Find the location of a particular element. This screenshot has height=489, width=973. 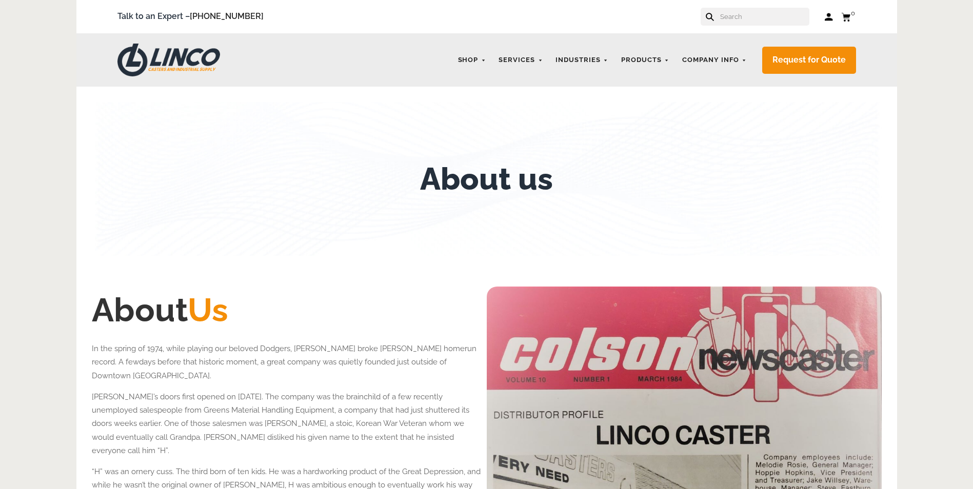

span: About is located at coordinates (160, 310).